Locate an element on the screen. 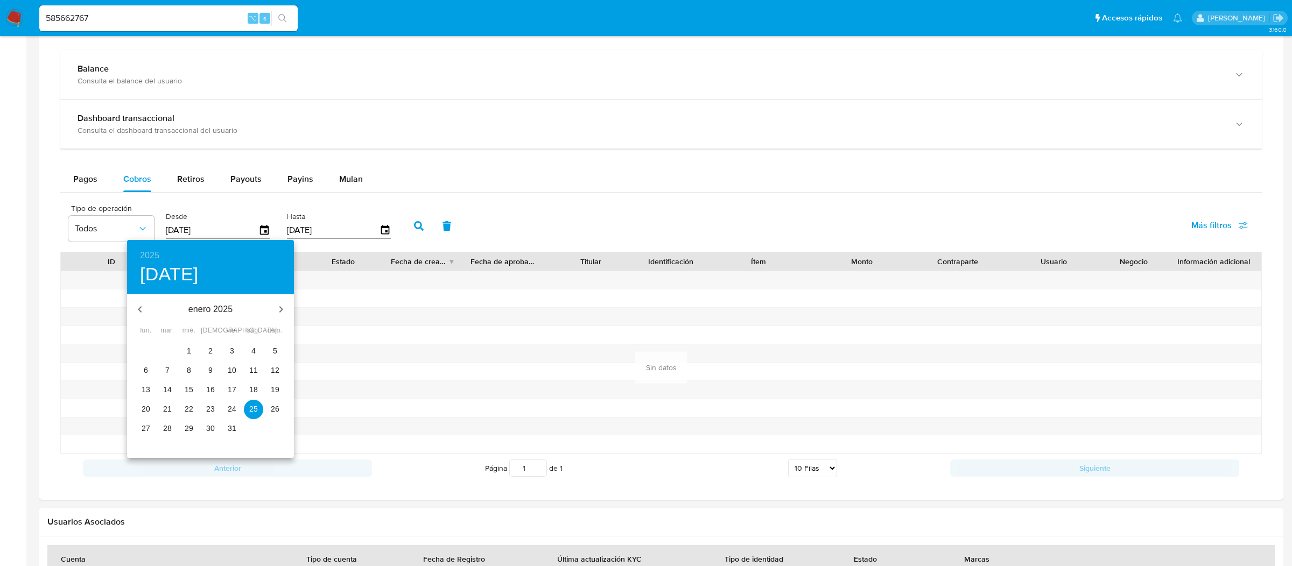 The height and width of the screenshot is (566, 1292). button: 10 is located at coordinates (232, 371).